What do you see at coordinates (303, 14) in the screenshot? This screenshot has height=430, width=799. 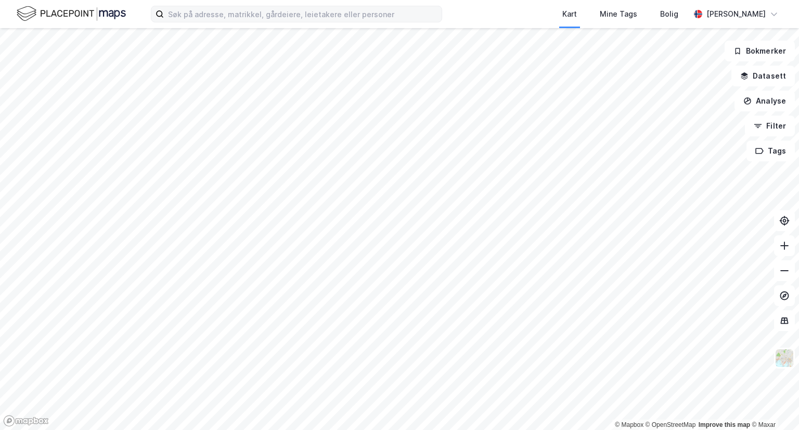 I see `input: Søk på adresse, matrikkel, gårdeiere, leietakere eller personer` at bounding box center [303, 14].